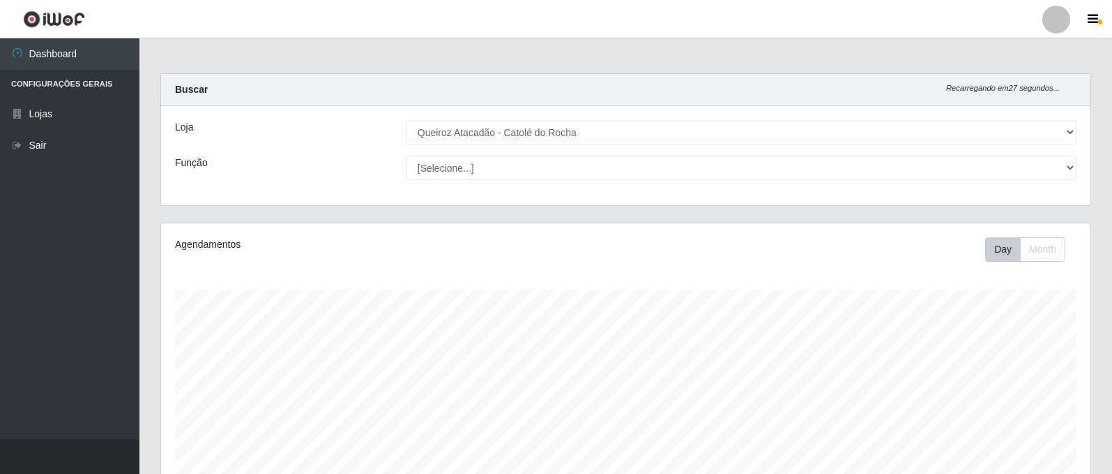  I want to click on button: Month, so click(1043, 249).